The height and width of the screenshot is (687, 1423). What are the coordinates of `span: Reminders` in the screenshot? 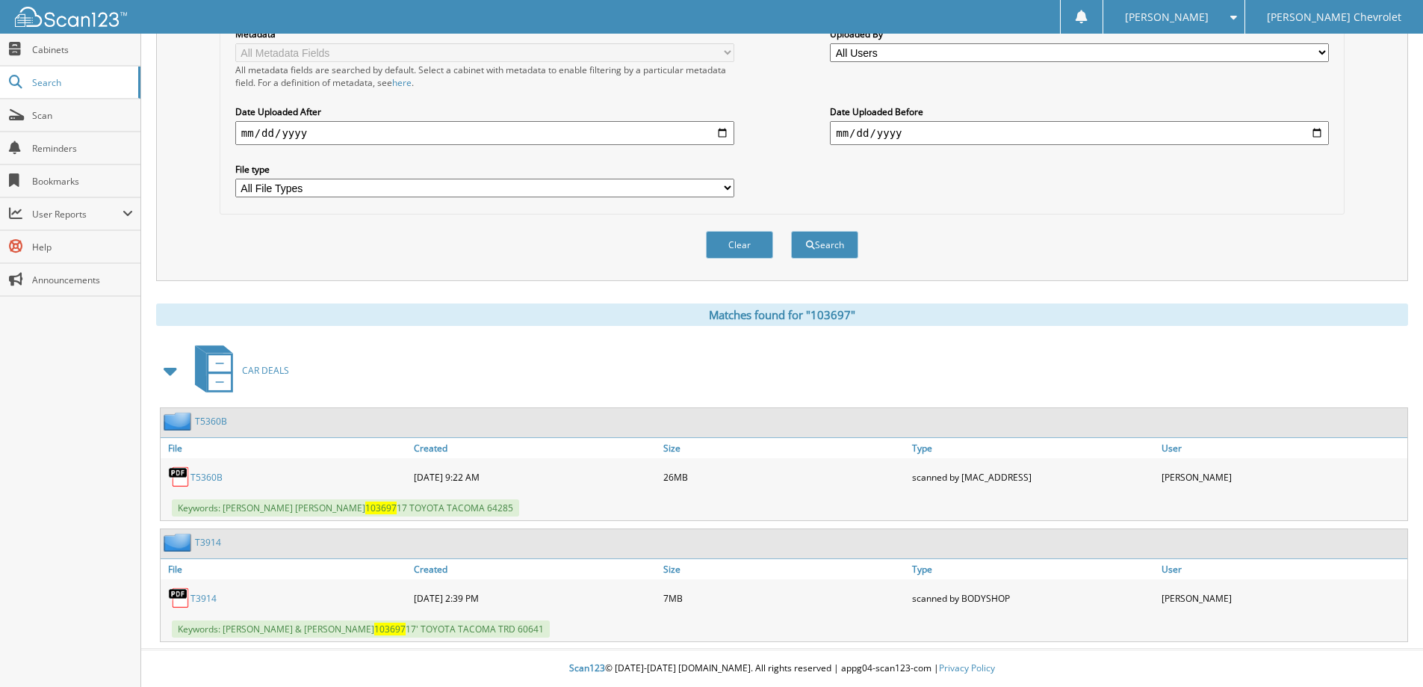 It's located at (82, 148).